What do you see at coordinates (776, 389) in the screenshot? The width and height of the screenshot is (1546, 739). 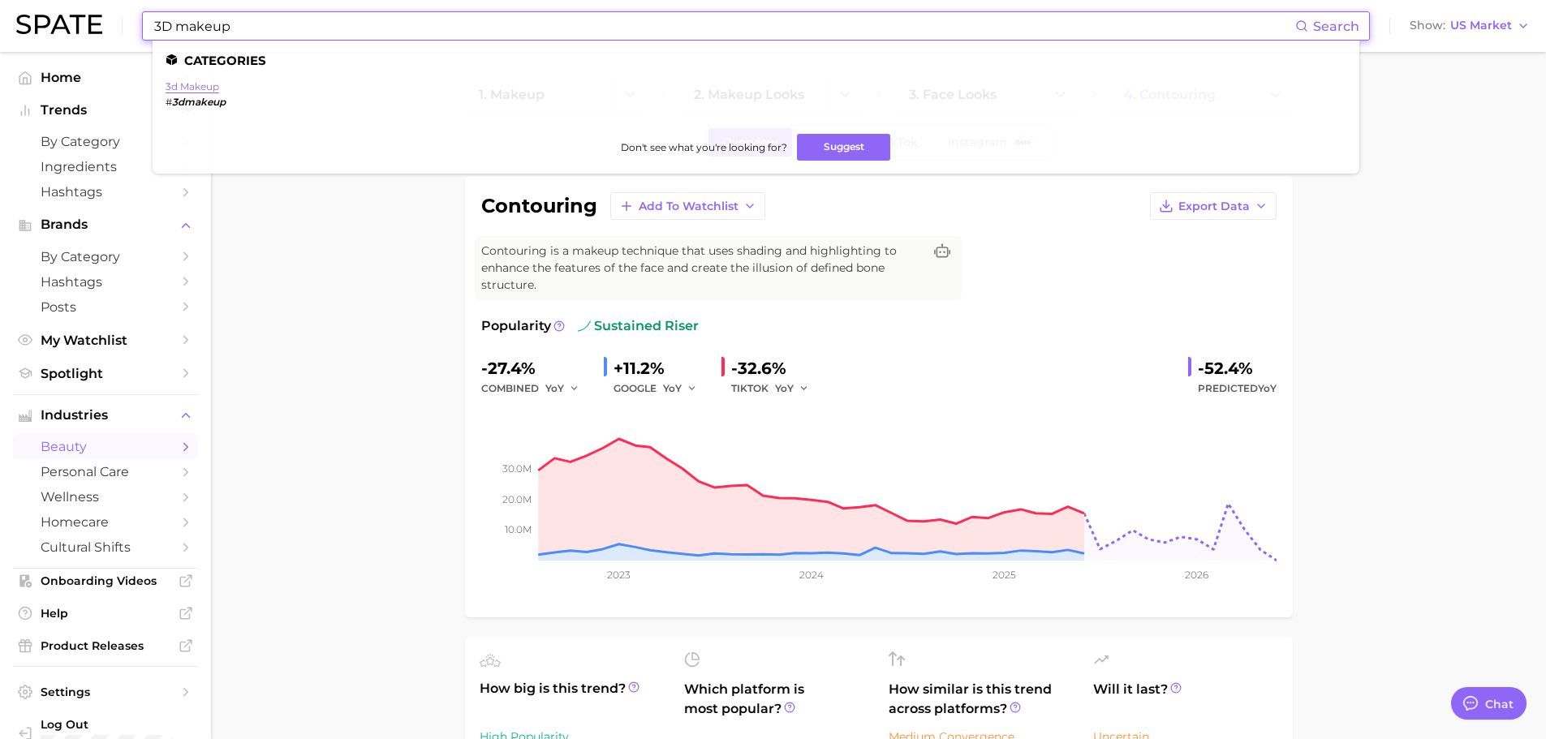 I see `div: TIKTOK` at bounding box center [776, 389].